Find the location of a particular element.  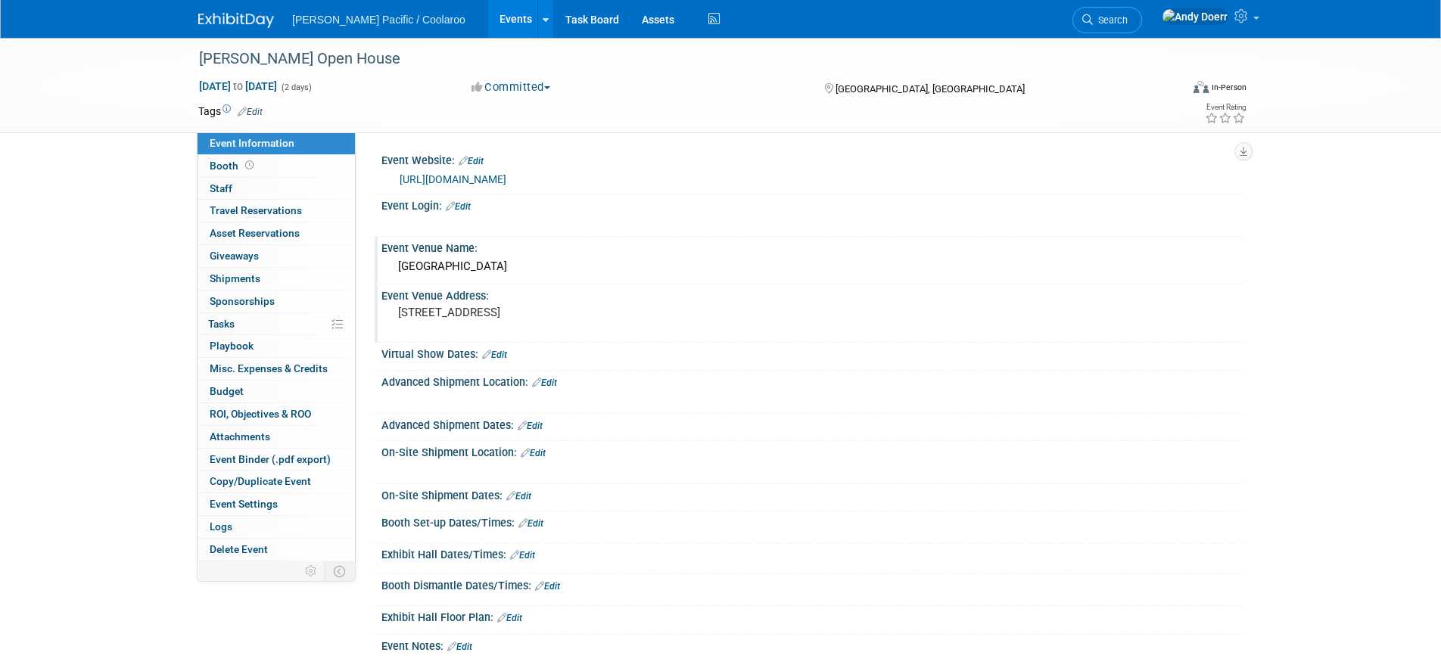

div: Advanced Shipment Location: is located at coordinates (812, 381).